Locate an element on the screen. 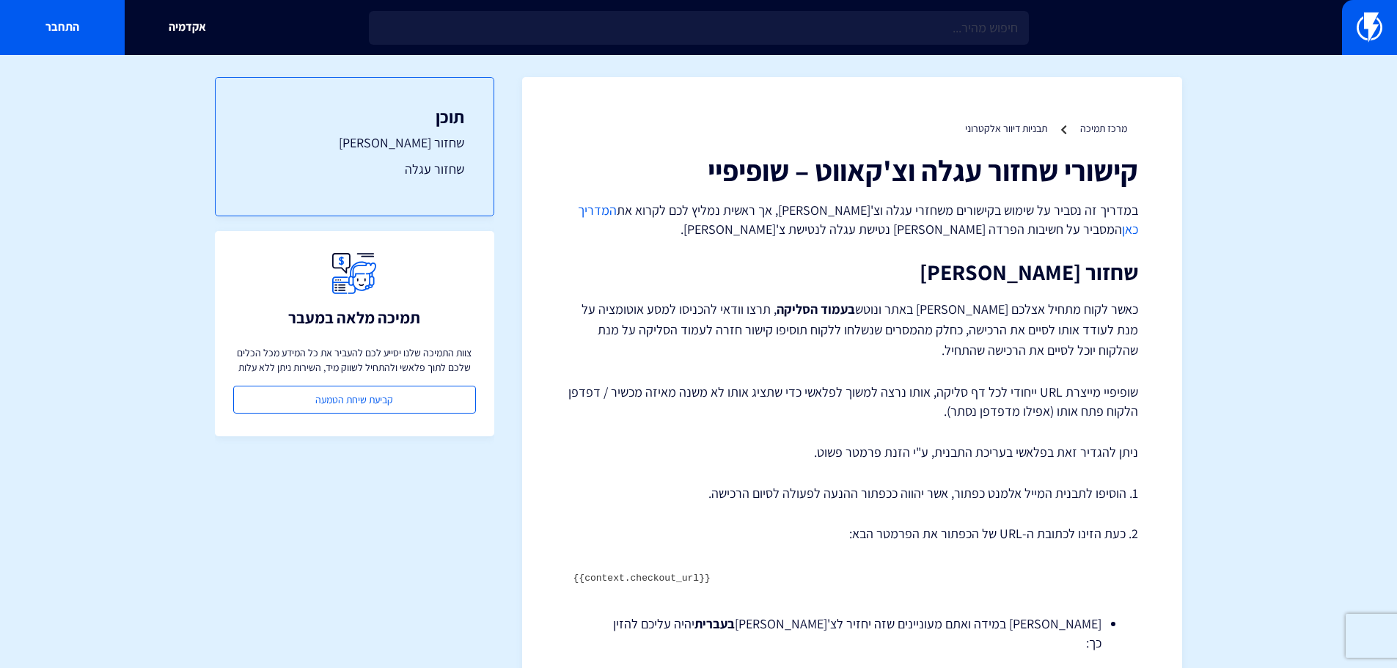 This screenshot has width=1397, height=668. a: קביעת שיחת הטמעה is located at coordinates (354, 400).